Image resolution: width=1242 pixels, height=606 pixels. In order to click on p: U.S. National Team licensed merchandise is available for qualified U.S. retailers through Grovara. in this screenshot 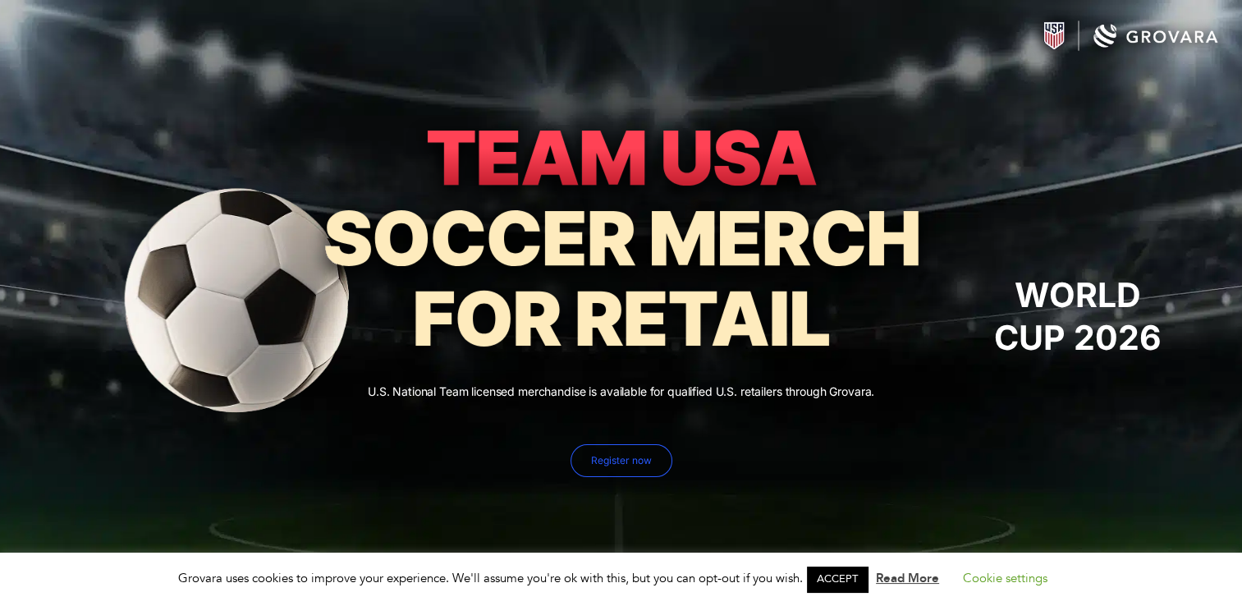, I will do `click(621, 391)`.